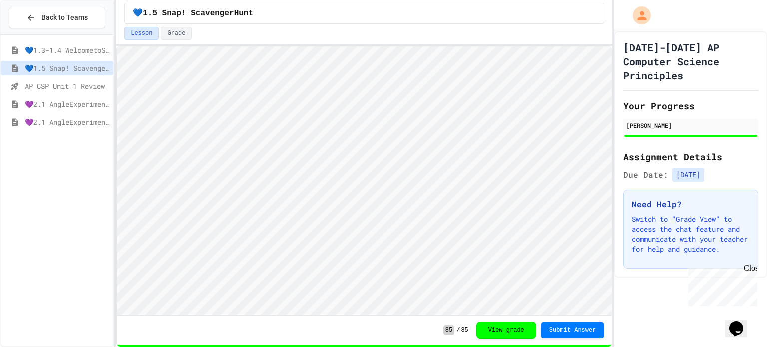 The image size is (767, 347). I want to click on span: Submit Answer, so click(572, 330).